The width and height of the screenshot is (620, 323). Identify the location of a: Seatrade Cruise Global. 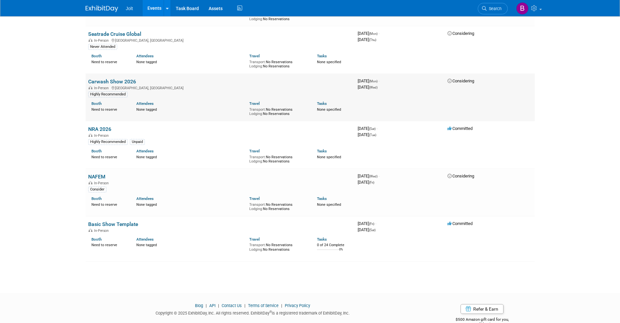
(115, 34).